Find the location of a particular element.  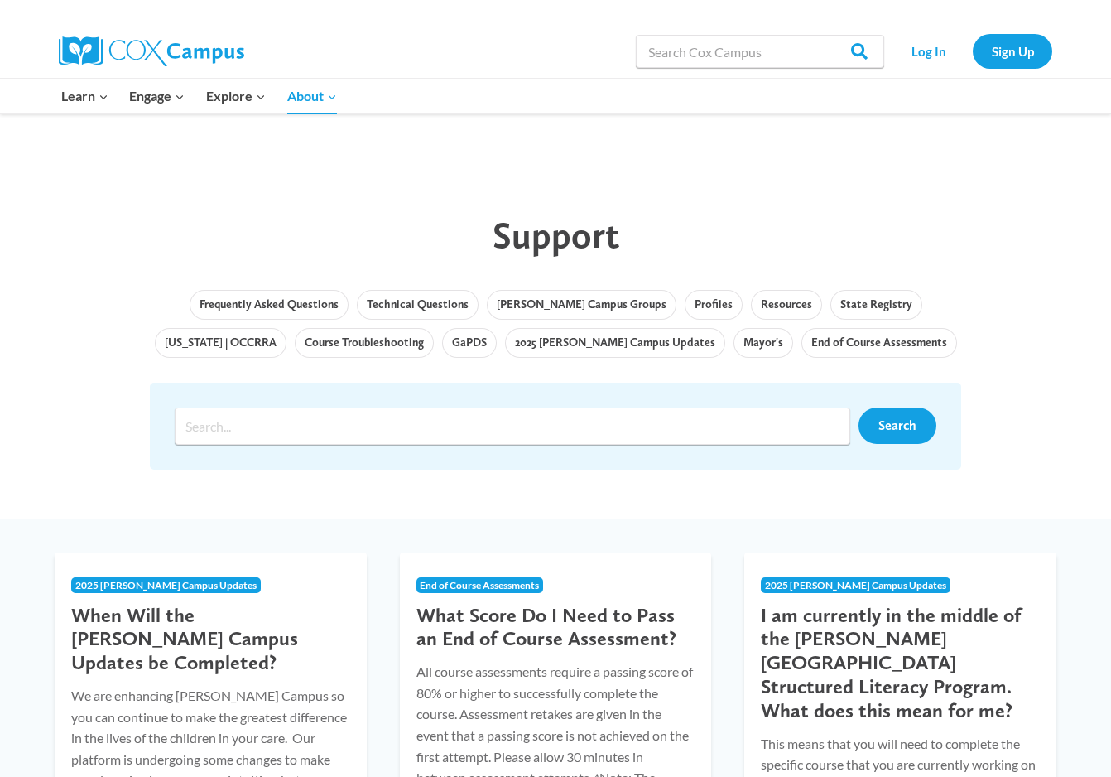

a: State Registry is located at coordinates (876, 305).